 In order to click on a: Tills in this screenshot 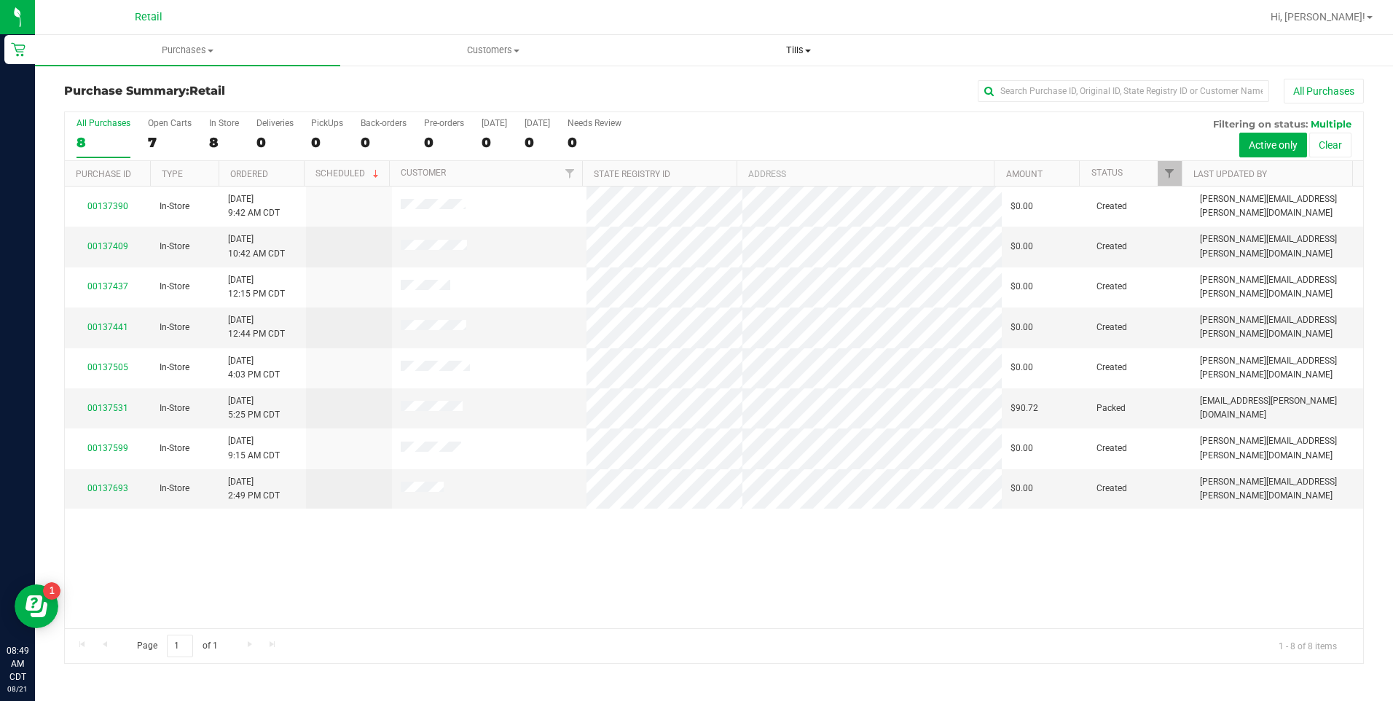, I will do `click(798, 50)`.